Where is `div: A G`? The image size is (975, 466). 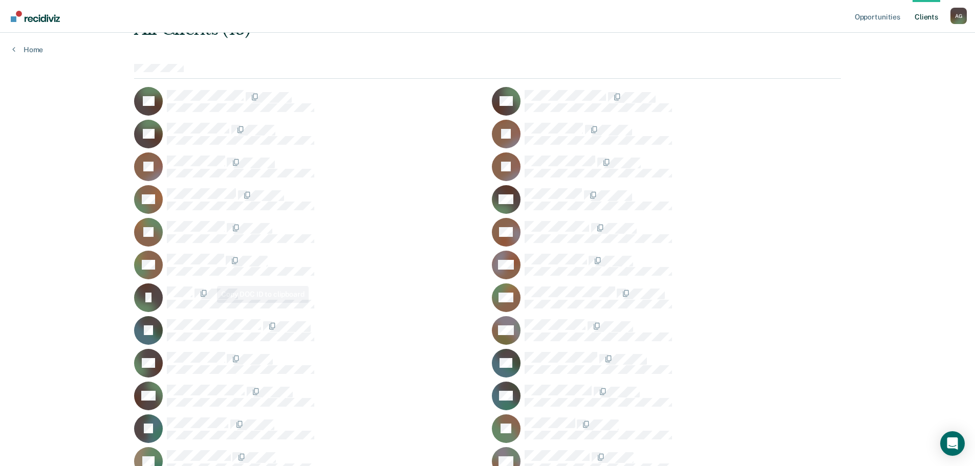 div: A G is located at coordinates (958, 16).